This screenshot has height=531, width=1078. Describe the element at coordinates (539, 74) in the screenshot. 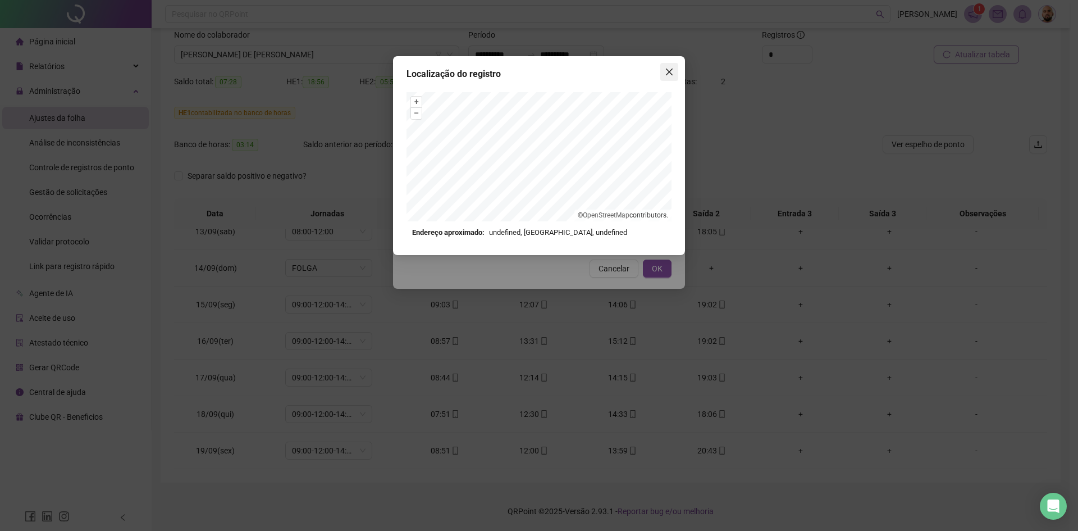

I see `div: Localização do registro` at that location.